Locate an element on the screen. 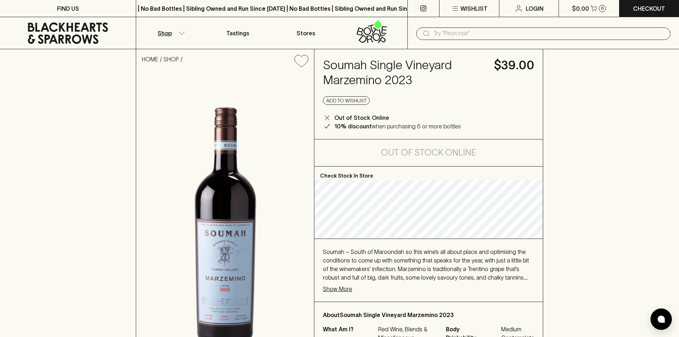 The image size is (679, 337). a: SHOP is located at coordinates (171, 59).